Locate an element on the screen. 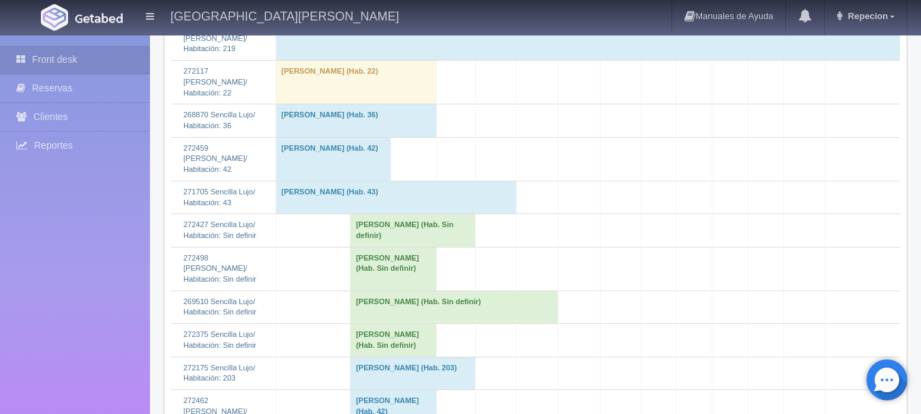 The height and width of the screenshot is (414, 921). span: Repecion is located at coordinates (866, 16).